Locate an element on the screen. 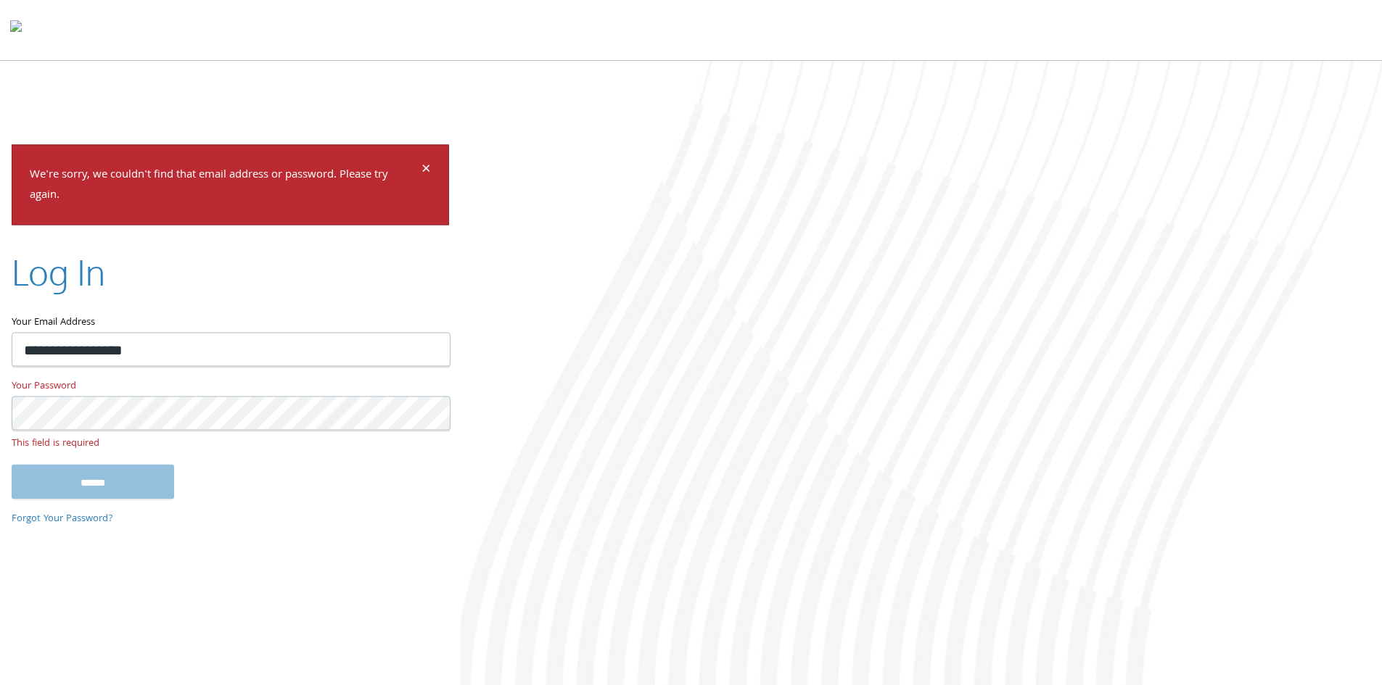 The image size is (1382, 685). a: Forgot Your Password? is located at coordinates (62, 519).